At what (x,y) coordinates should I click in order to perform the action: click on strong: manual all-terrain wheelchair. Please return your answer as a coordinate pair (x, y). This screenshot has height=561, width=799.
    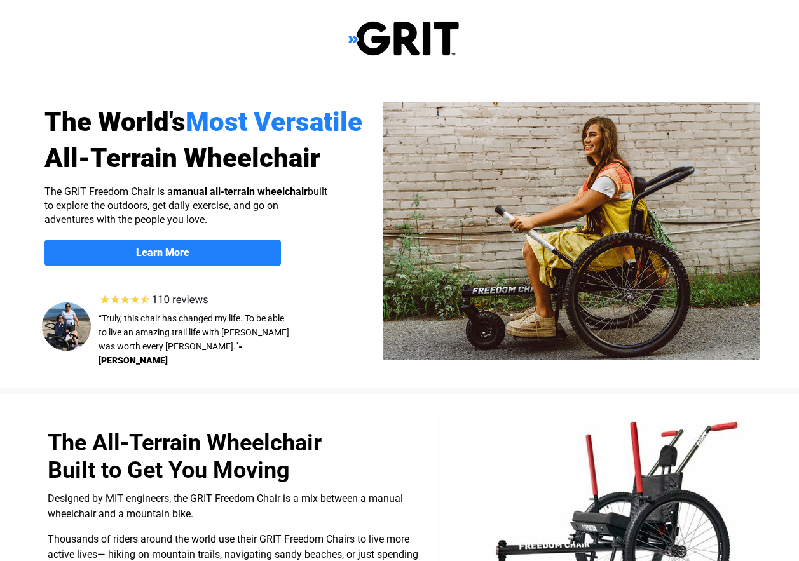
    Looking at the image, I should click on (240, 191).